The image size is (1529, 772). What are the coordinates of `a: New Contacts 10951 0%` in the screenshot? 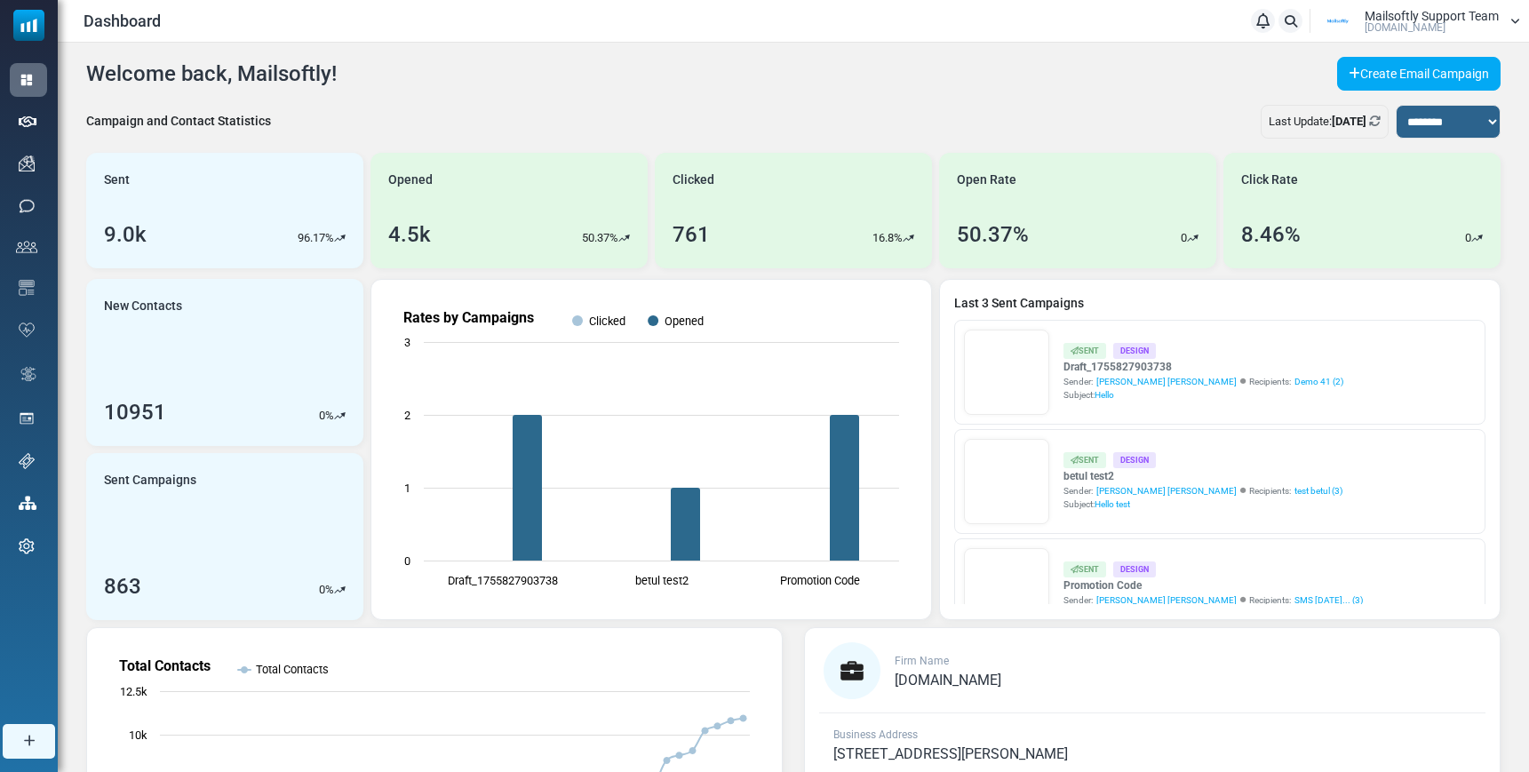 It's located at (225, 362).